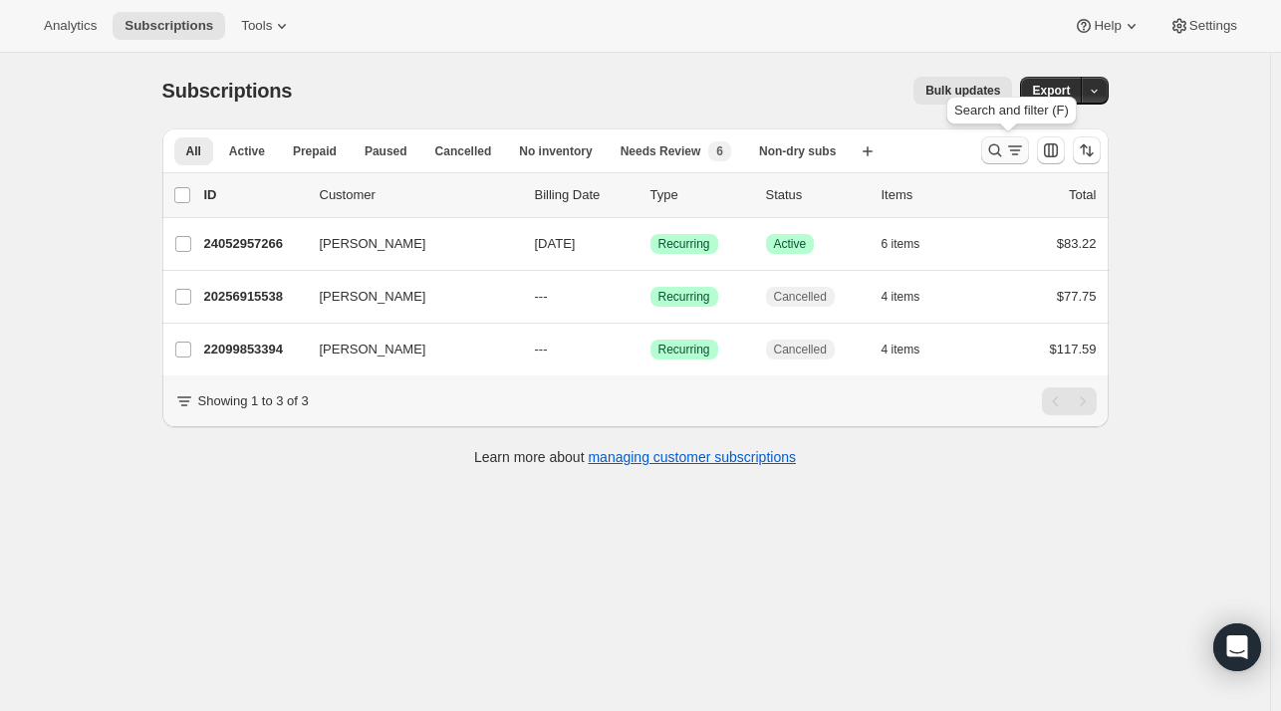 The width and height of the screenshot is (1281, 711). I want to click on div: Open Intercom Messenger, so click(1237, 647).